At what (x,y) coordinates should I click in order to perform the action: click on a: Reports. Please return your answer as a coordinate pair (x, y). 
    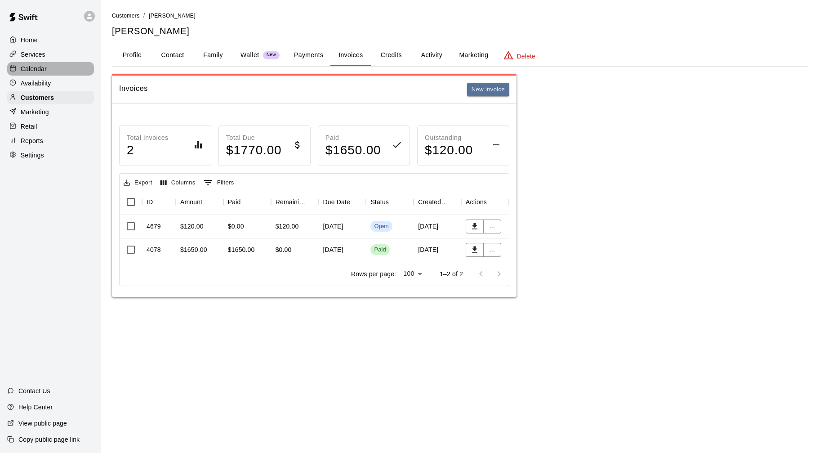
    Looking at the image, I should click on (50, 141).